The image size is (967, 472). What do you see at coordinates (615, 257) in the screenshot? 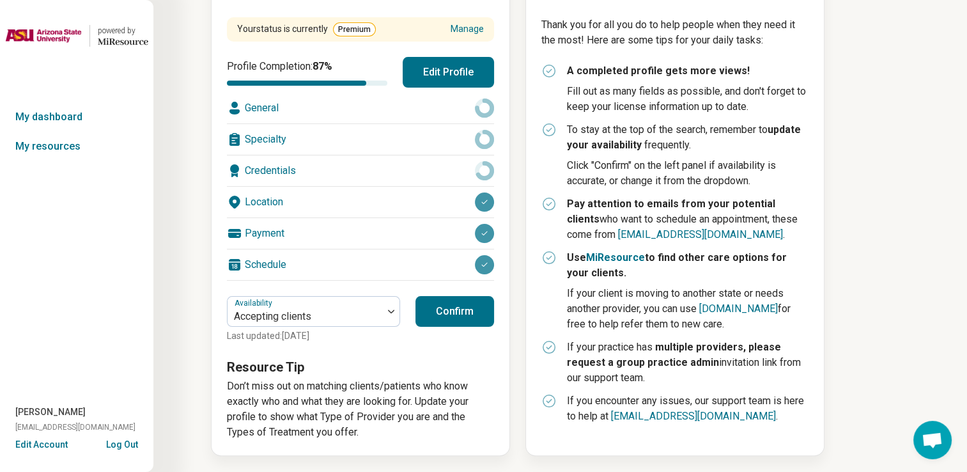
I see `a: MiResource` at bounding box center [615, 257].